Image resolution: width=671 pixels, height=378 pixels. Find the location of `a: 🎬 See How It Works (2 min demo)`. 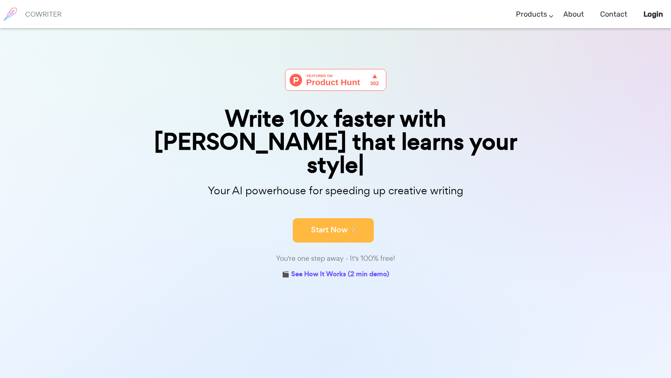

a: 🎬 See How It Works (2 min demo) is located at coordinates (335, 274).